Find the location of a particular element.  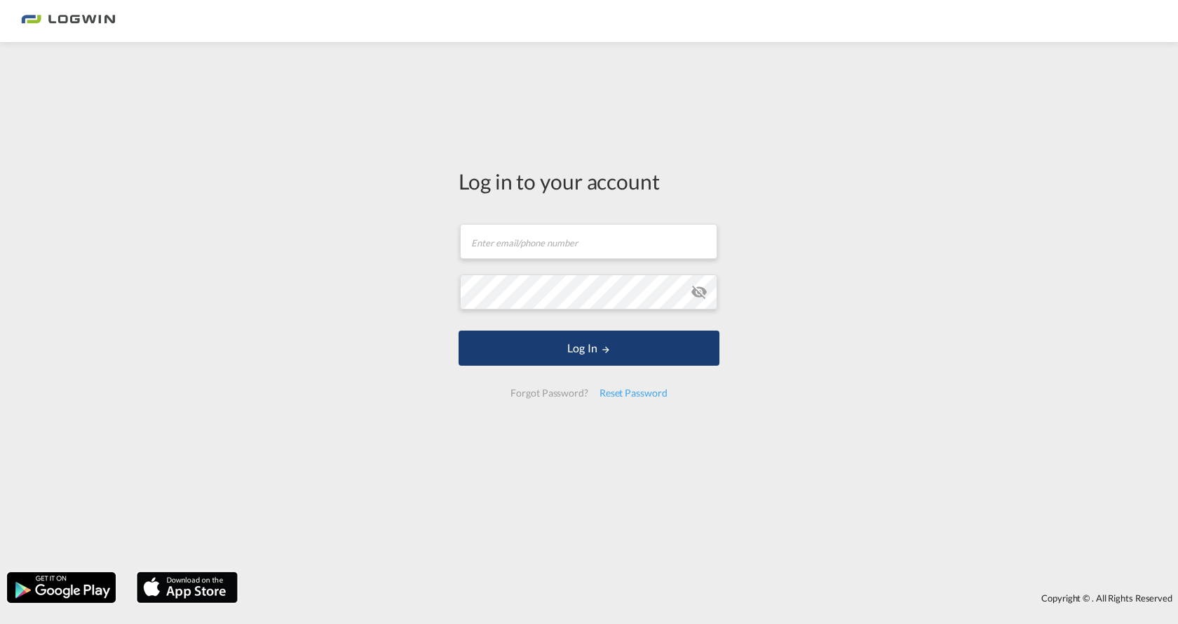

div: Copyright © . All Rights Reserved is located at coordinates (711, 598).